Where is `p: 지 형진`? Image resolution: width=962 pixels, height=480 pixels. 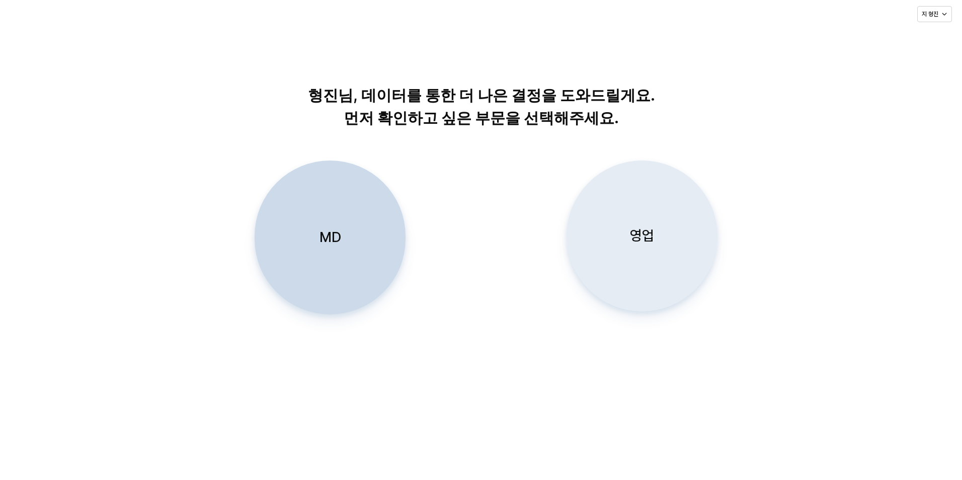 p: 지 형진 is located at coordinates (930, 14).